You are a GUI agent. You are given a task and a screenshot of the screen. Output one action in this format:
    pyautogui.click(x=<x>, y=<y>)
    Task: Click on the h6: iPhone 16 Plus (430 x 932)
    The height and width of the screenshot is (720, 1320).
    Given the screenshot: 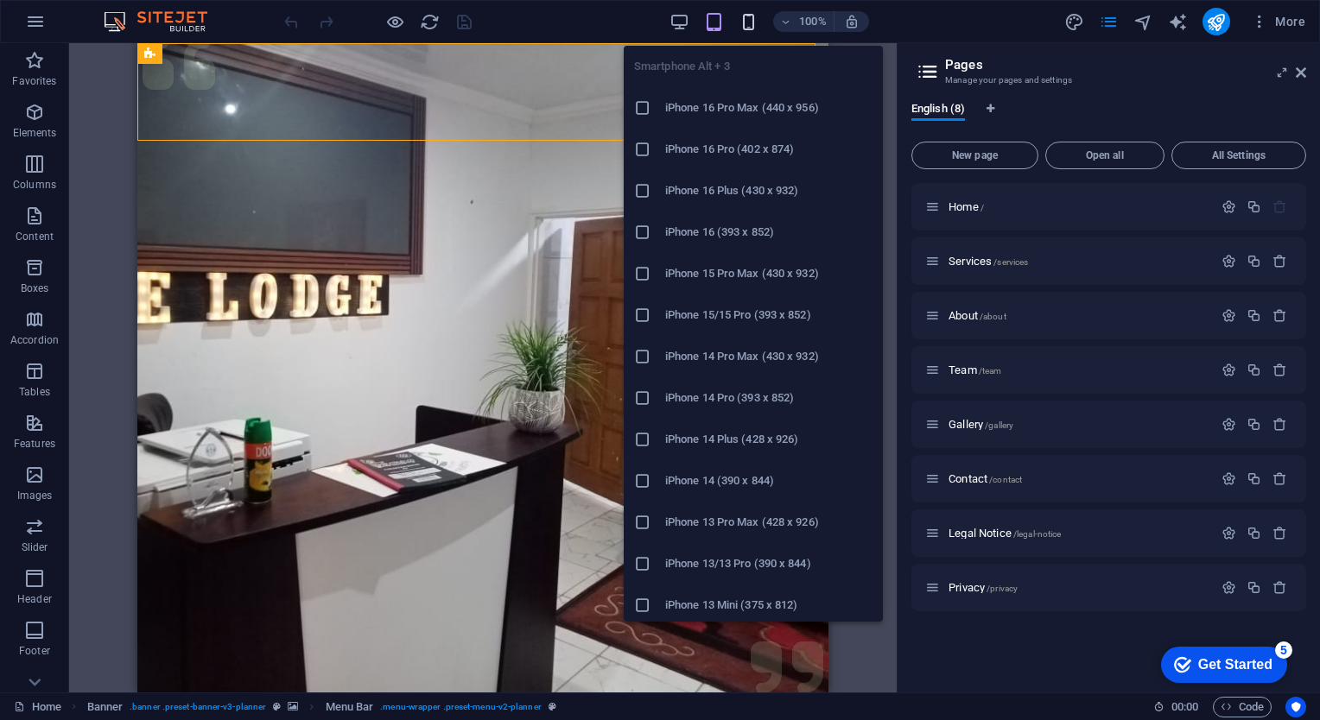 What is the action you would take?
    pyautogui.click(x=769, y=191)
    